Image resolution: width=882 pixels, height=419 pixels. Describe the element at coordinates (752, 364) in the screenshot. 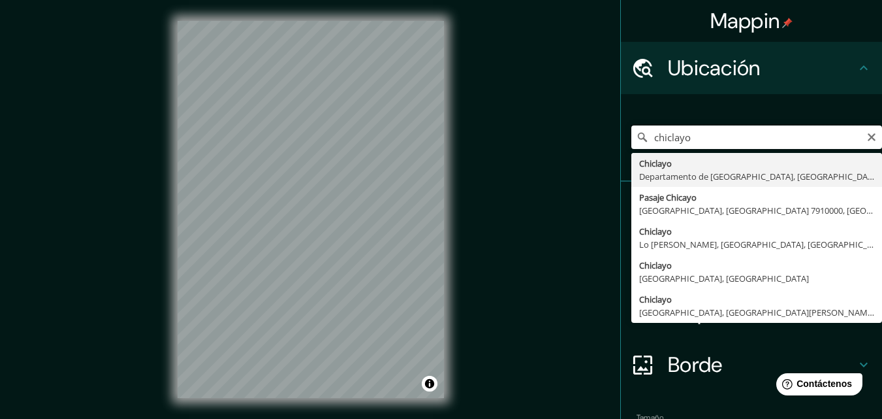

I see `div: Borde` at that location.